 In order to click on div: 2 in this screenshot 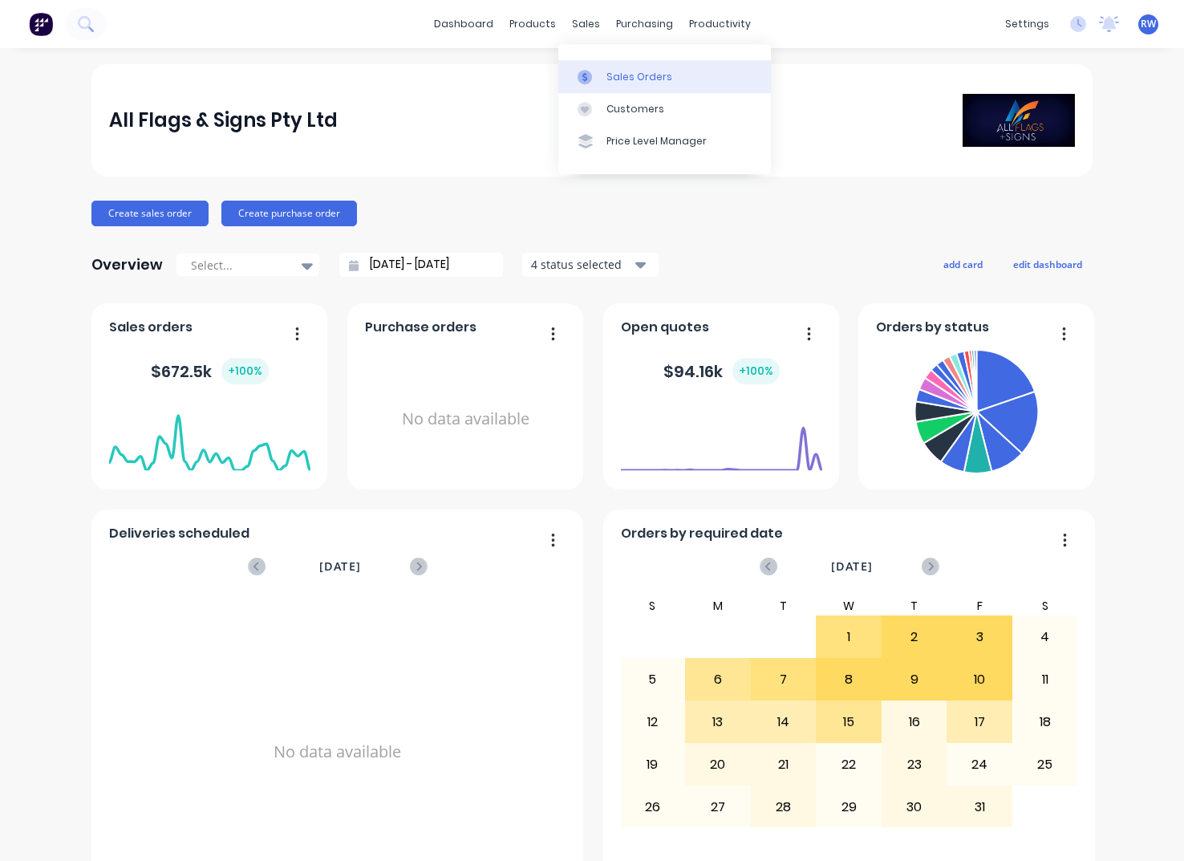, I will do `click(915, 637)`.